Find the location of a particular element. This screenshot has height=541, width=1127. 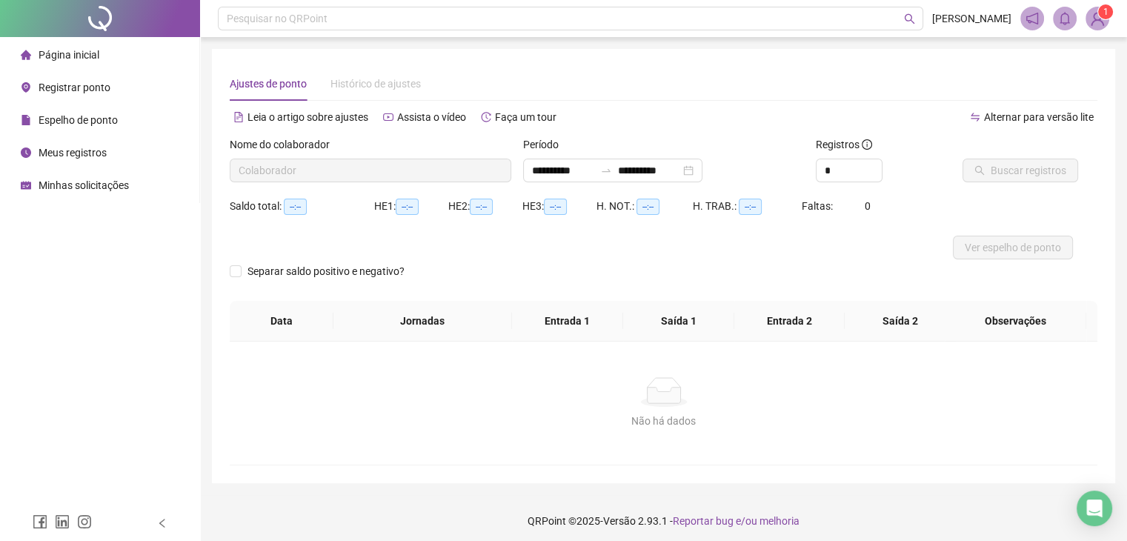

span: left is located at coordinates (162, 523).